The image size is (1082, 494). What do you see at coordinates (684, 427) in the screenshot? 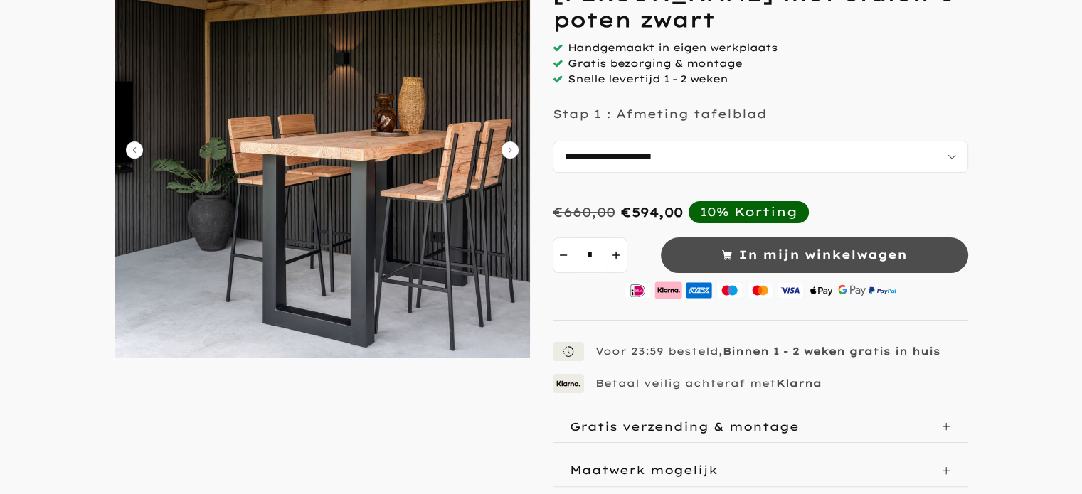
I see `p: Gratis verzending & montage` at bounding box center [684, 427].